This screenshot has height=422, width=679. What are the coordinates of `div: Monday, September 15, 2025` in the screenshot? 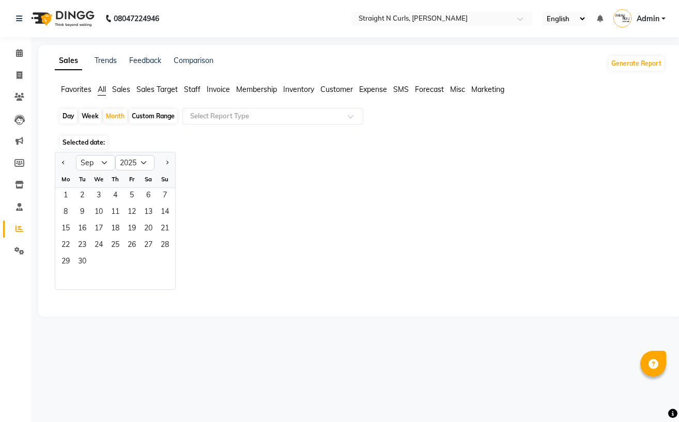 It's located at (66, 229).